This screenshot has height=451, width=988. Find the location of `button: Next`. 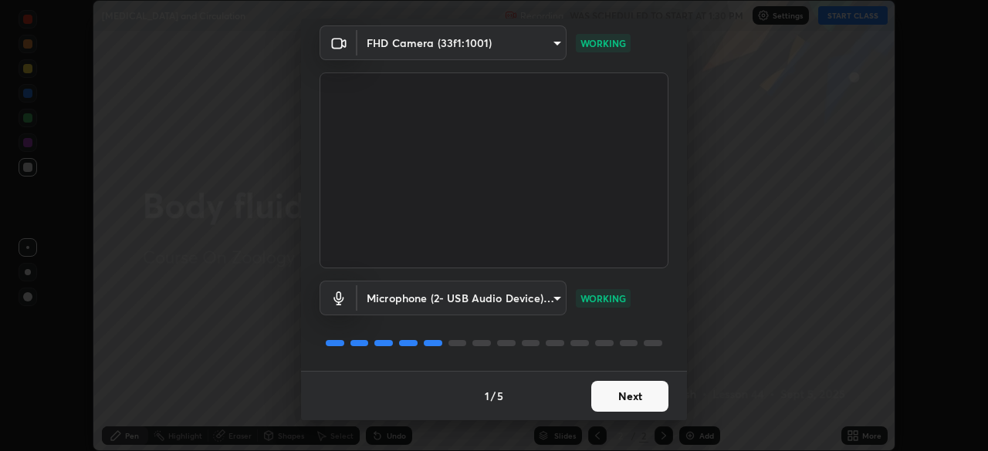

button: Next is located at coordinates (630, 397).